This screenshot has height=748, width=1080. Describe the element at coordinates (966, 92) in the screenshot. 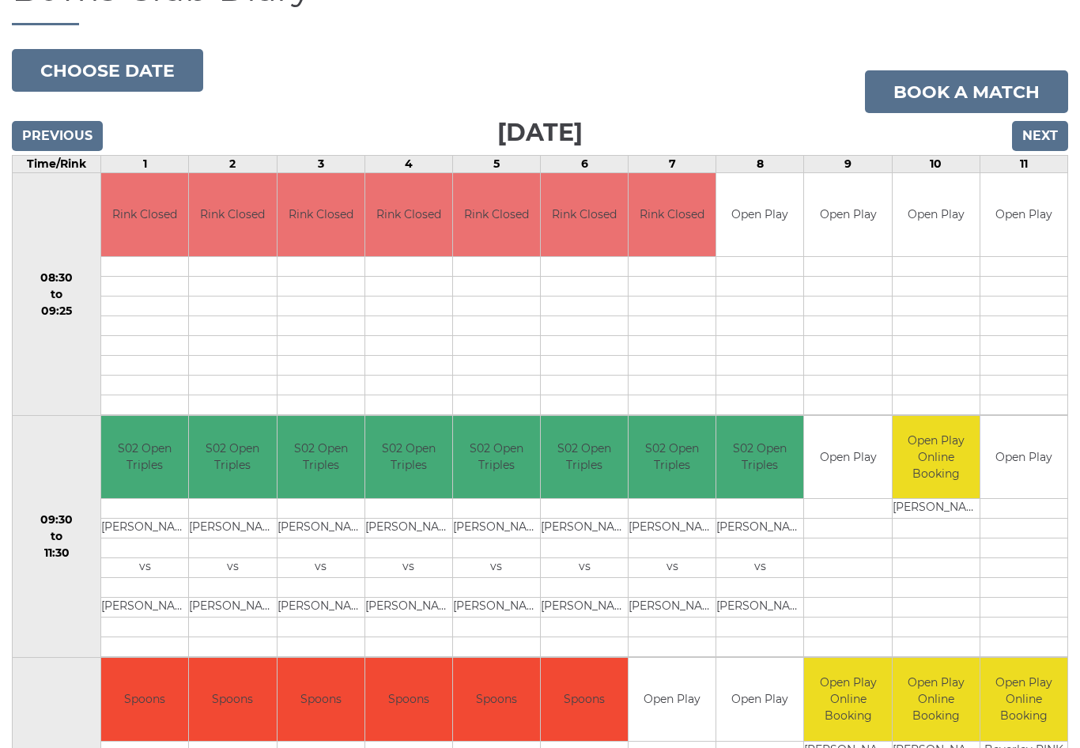

I see `a: Book a match` at that location.